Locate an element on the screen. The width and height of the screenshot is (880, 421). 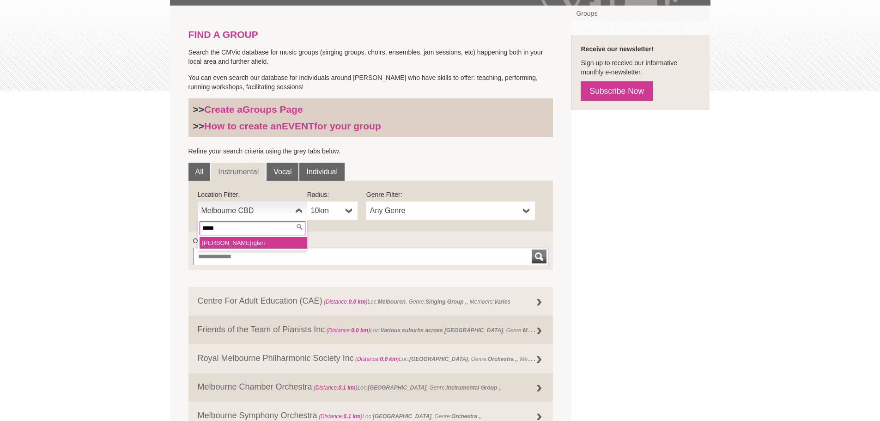
label: Genre Filter: is located at coordinates (451, 195).